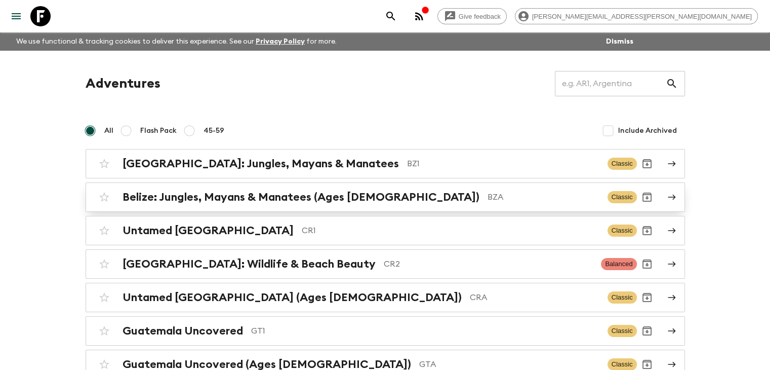 The width and height of the screenshot is (770, 370). What do you see at coordinates (159, 131) in the screenshot?
I see `span: Flash Pack` at bounding box center [159, 131].